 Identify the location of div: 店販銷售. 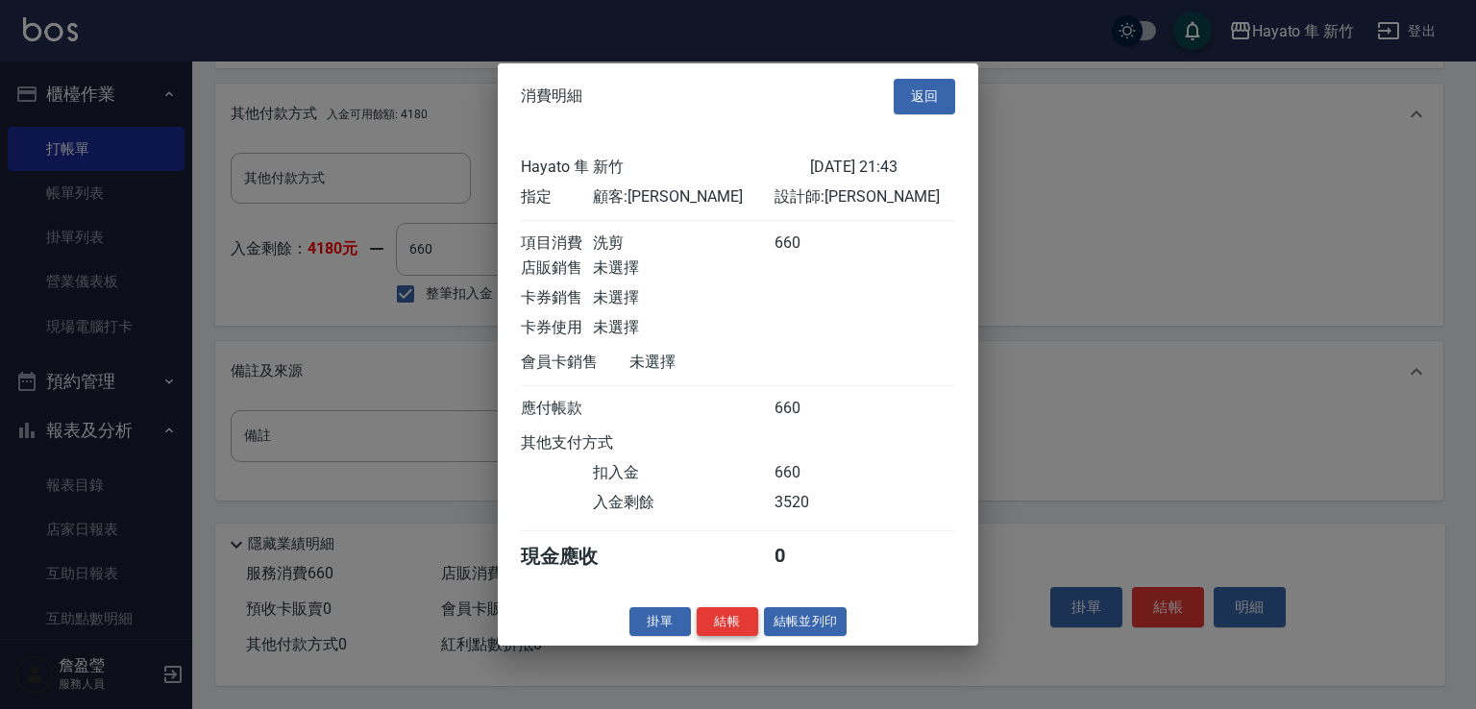
(557, 267).